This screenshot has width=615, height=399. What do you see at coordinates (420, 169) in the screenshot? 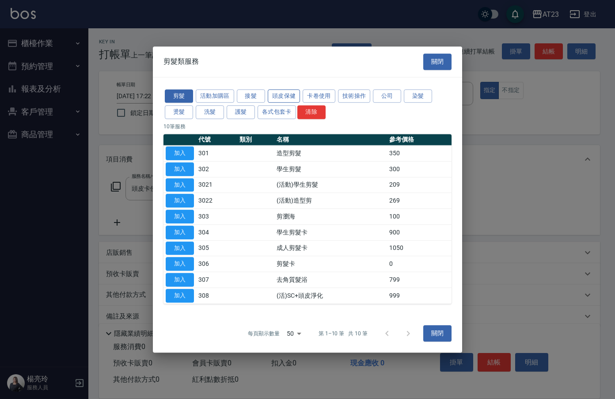
I see `td: 300` at bounding box center [420, 169].